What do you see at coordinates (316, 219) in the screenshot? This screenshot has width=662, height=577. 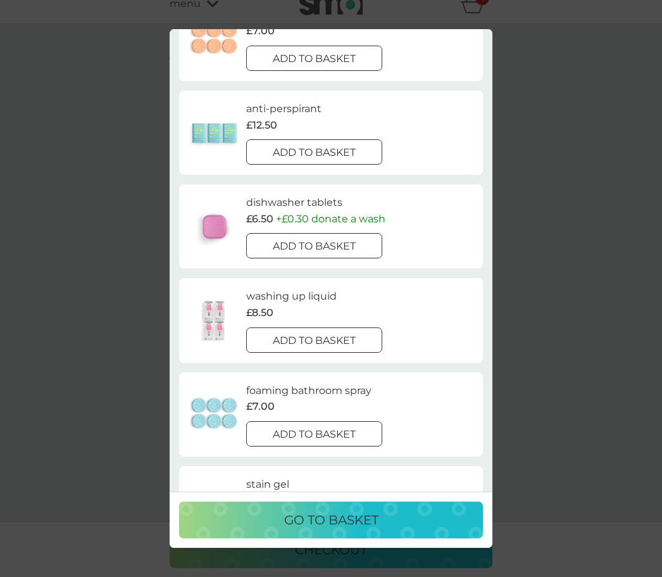 I see `p: £6.50` at bounding box center [316, 219].